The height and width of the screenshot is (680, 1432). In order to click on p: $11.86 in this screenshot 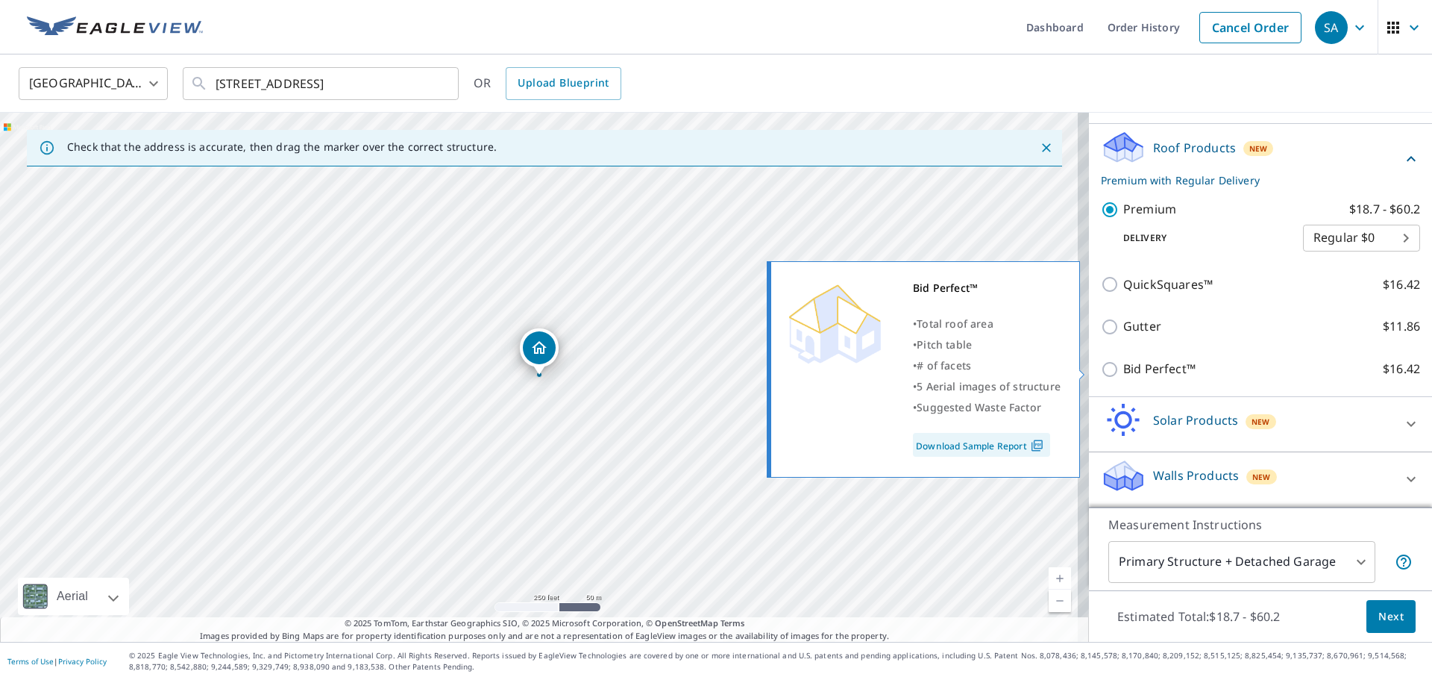, I will do `click(1402, 326)`.